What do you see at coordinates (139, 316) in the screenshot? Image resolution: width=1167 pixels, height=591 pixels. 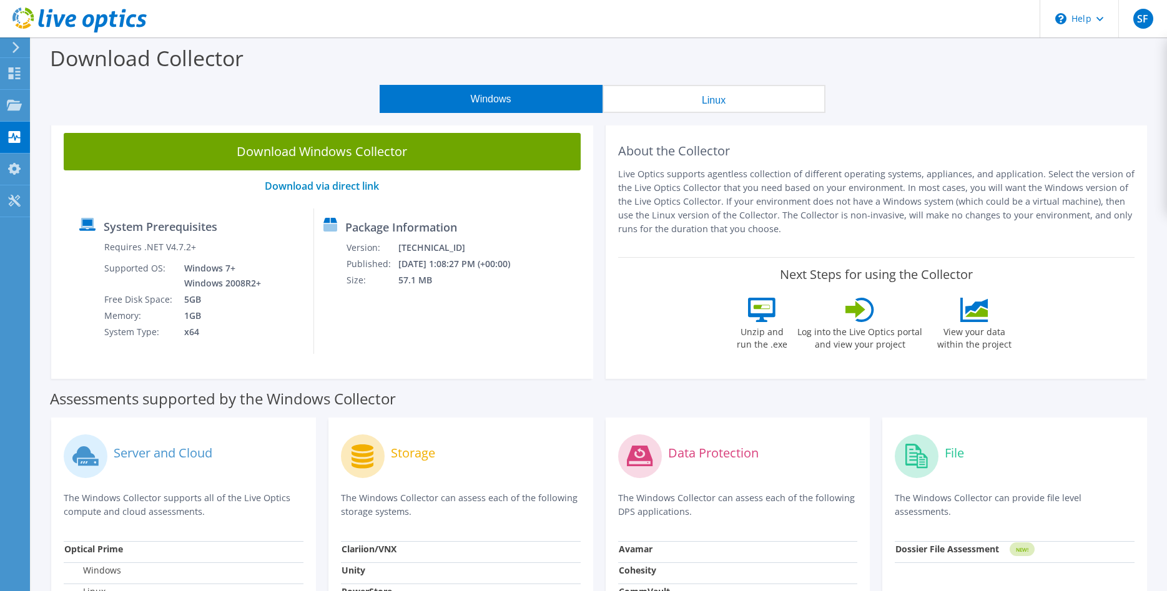 I see `td: Memory:` at bounding box center [139, 316].